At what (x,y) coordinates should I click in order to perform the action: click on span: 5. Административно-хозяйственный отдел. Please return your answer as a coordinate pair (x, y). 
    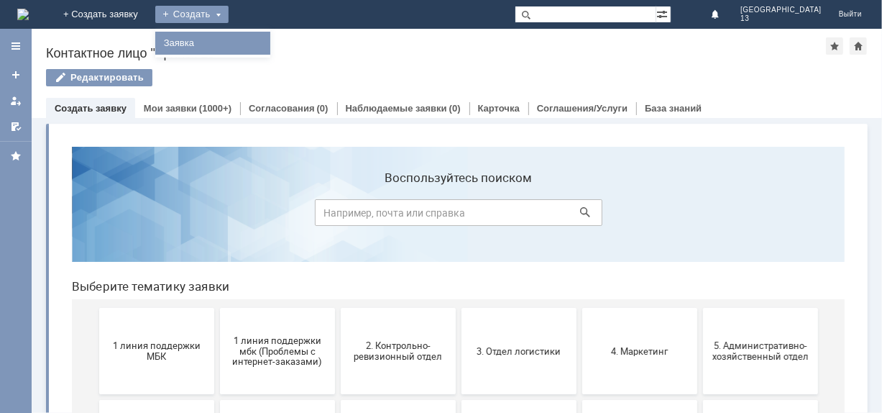
    Looking at the image, I should click on (700, 216).